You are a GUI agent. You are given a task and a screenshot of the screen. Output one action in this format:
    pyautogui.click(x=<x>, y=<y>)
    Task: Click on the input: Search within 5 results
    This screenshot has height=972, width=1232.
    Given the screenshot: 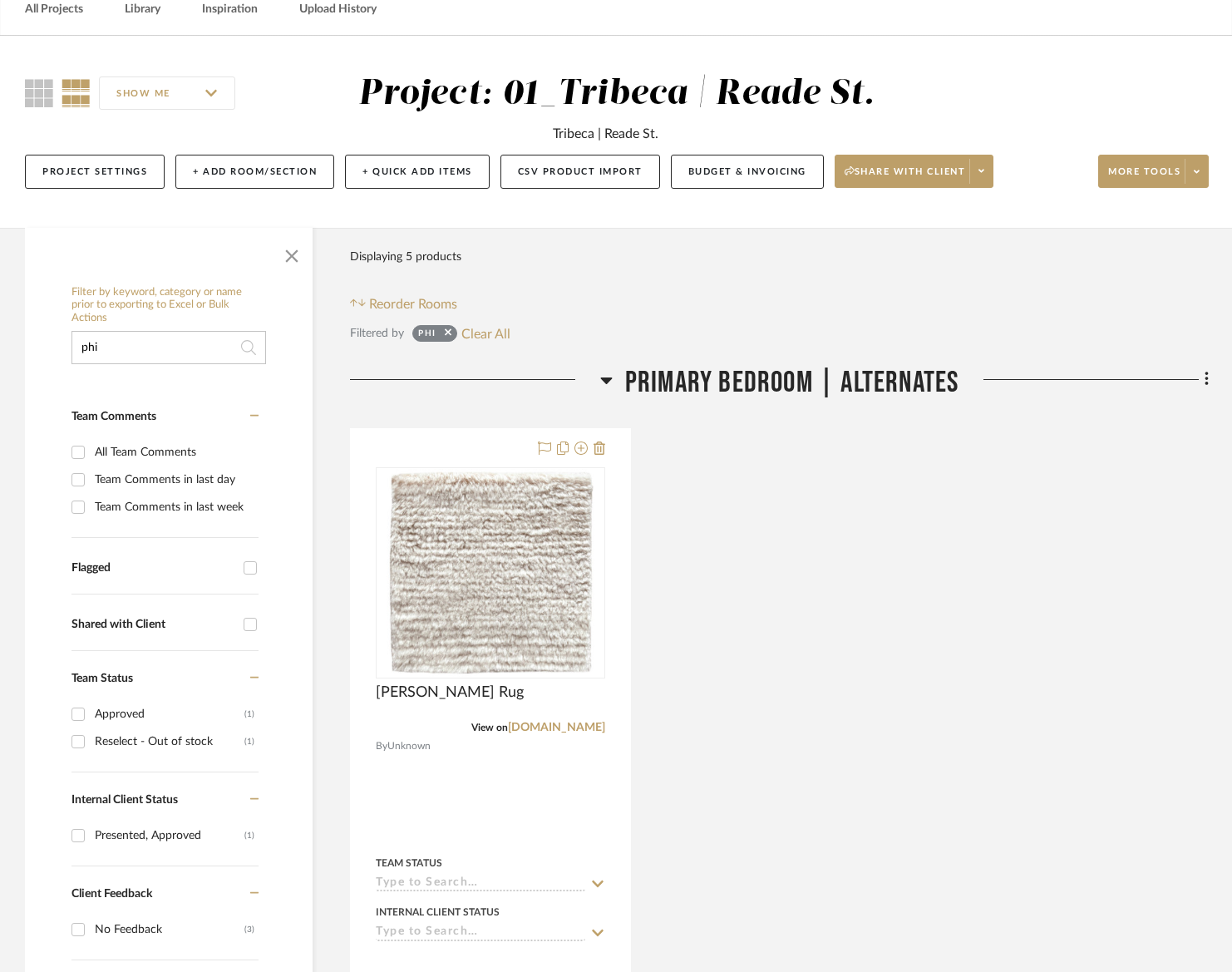 What is the action you would take?
    pyautogui.click(x=169, y=348)
    